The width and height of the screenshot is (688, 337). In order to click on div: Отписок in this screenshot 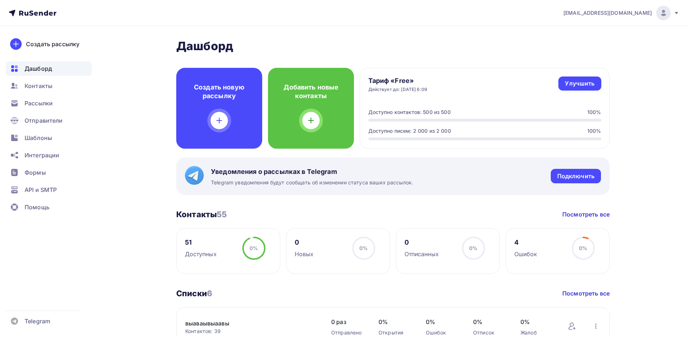, I will do `click(489, 333)`.